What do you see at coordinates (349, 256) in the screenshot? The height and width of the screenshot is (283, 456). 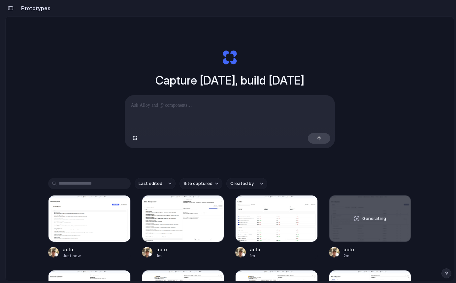 I see `div: 2m` at bounding box center [349, 256].